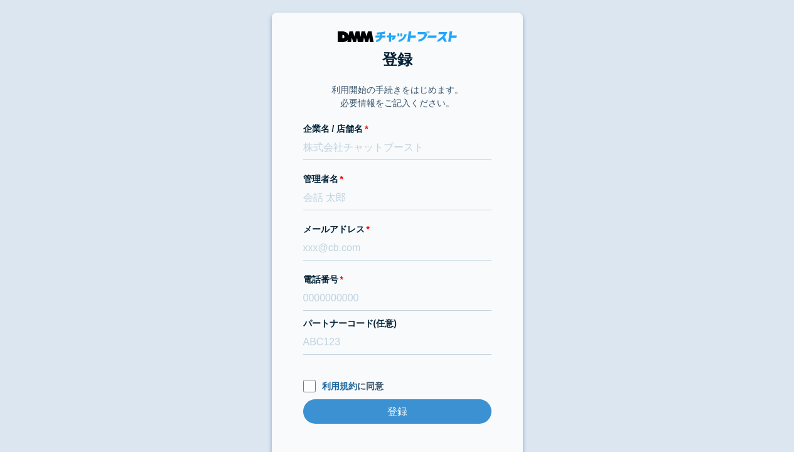  What do you see at coordinates (397, 97) in the screenshot?
I see `p: 利用開始の手続きをはじめます。 必要情報をご記入ください。` at bounding box center [397, 97].